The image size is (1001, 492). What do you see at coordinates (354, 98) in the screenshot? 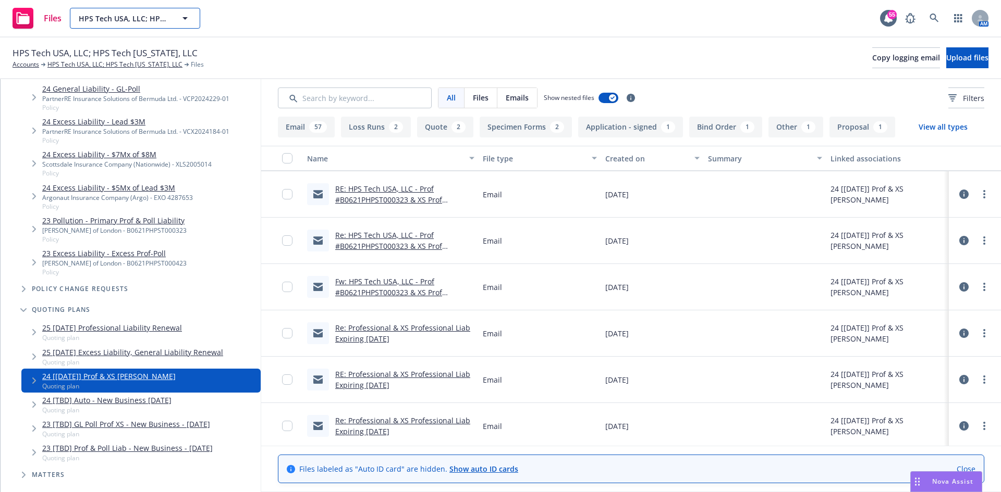
I see `input: Search by keyword...` at bounding box center [354, 98].